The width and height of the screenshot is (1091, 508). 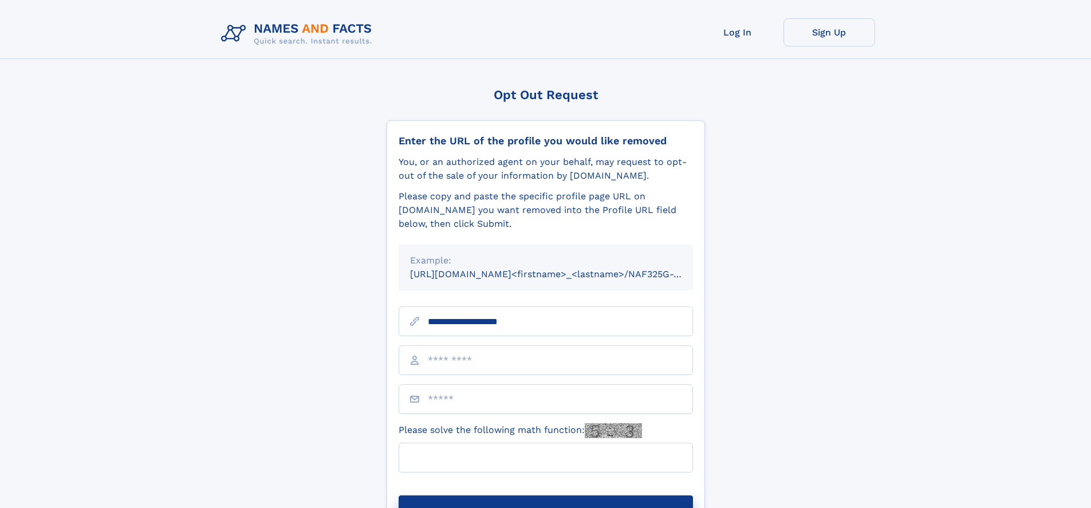 I want to click on div: Example:, so click(x=546, y=261).